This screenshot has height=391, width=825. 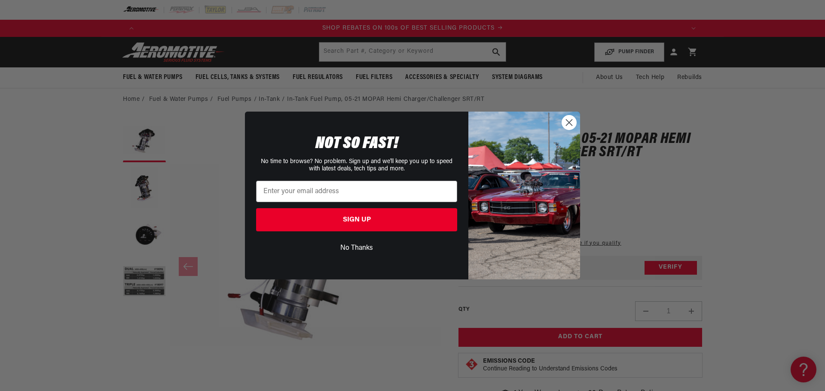 I want to click on span: NOT SO FAST!, so click(x=356, y=144).